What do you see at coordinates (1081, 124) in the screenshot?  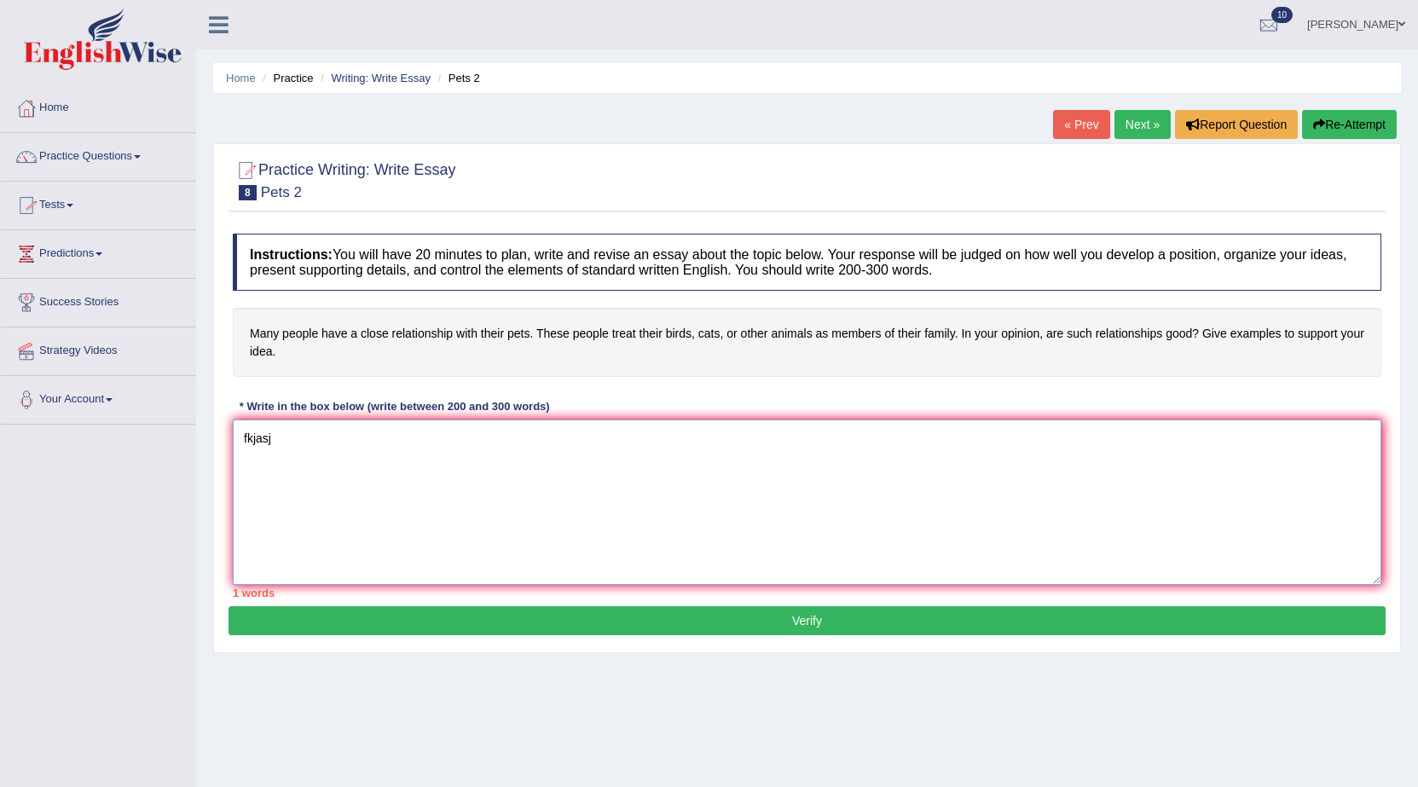 I see `a: « Prev` at bounding box center [1081, 124].